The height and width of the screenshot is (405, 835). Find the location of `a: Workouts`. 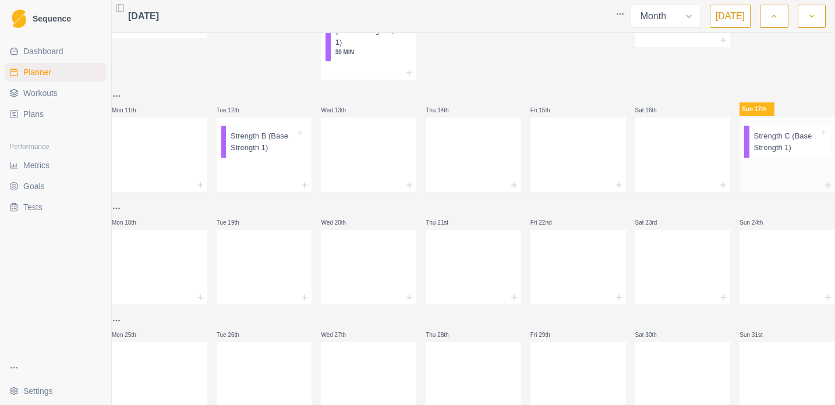

a: Workouts is located at coordinates (55, 93).